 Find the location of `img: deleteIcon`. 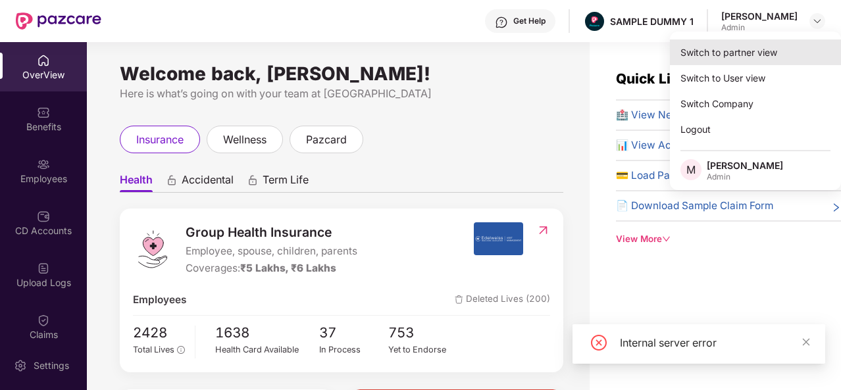

img: deleteIcon is located at coordinates (459, 300).